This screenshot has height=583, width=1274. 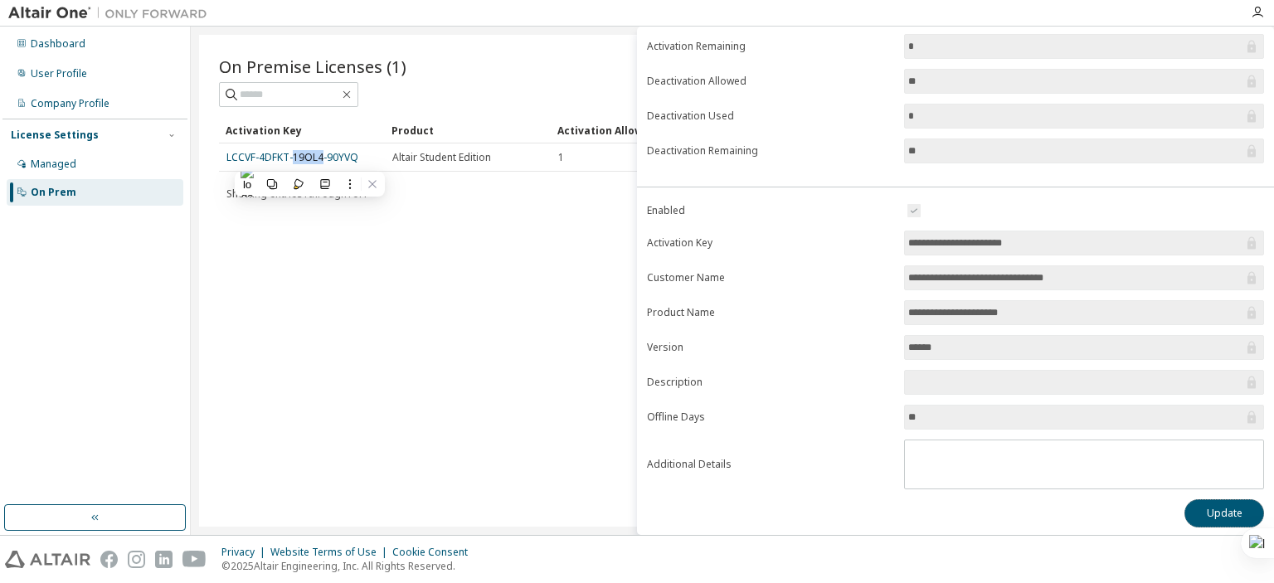 What do you see at coordinates (313, 66) in the screenshot?
I see `span: On Premise Licenses (1)` at bounding box center [313, 66].